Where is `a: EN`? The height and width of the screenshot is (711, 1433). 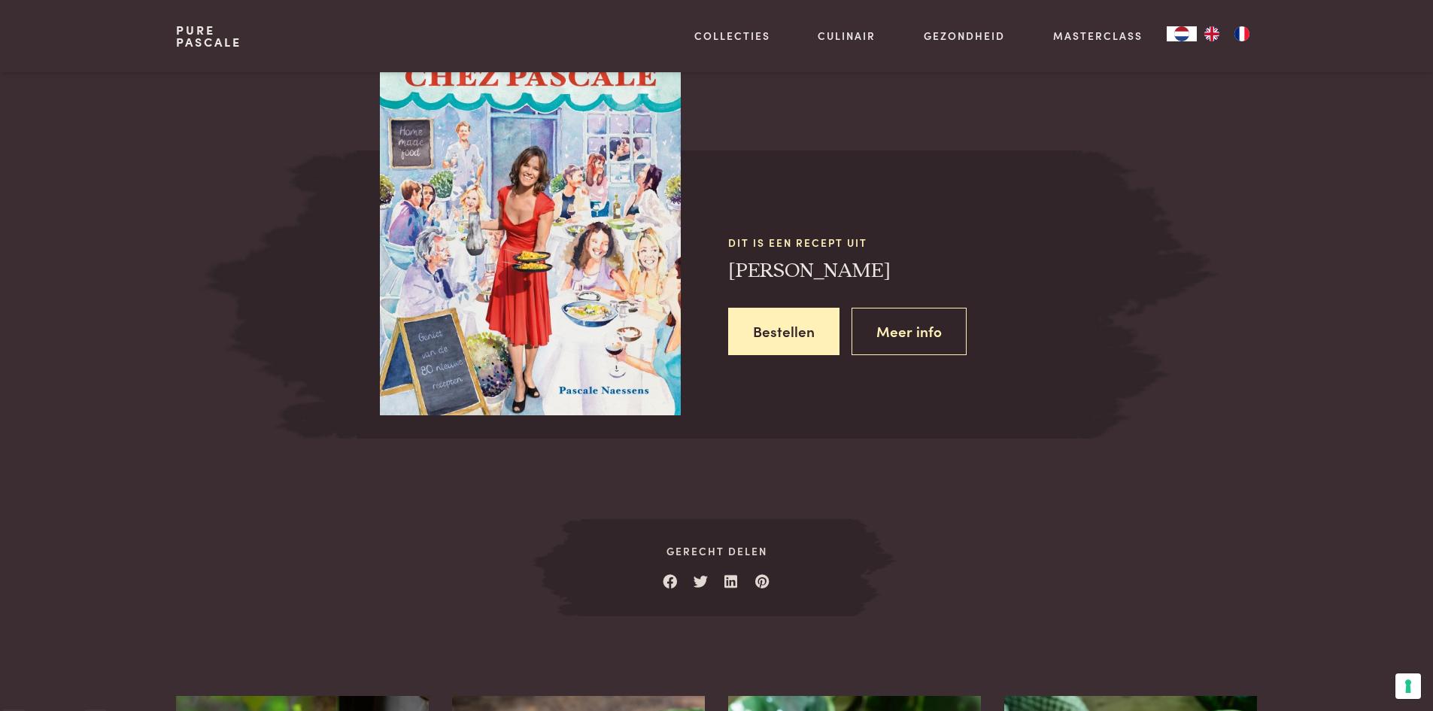
a: EN is located at coordinates (1212, 34).